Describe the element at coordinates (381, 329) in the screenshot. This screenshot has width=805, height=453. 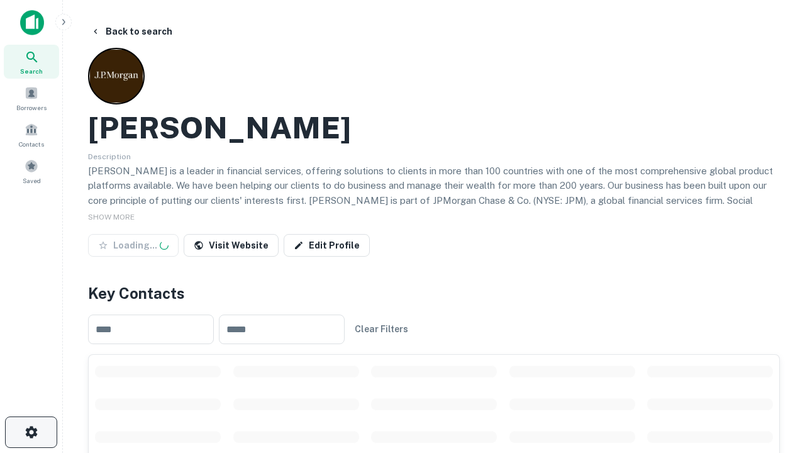
I see `button: Clear Filters` at that location.